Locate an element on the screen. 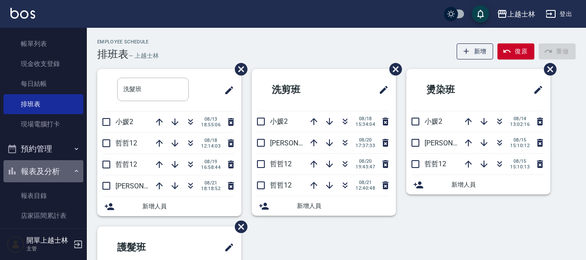 The height and width of the screenshot is (260, 586). a: 店家日報表 is located at coordinates (43, 236).